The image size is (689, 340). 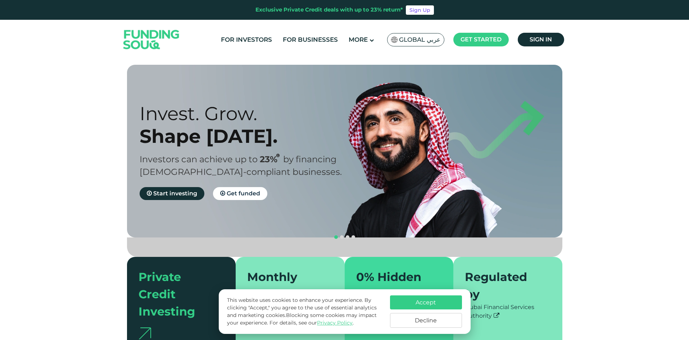 What do you see at coordinates (358, 40) in the screenshot?
I see `span: More` at bounding box center [358, 40].